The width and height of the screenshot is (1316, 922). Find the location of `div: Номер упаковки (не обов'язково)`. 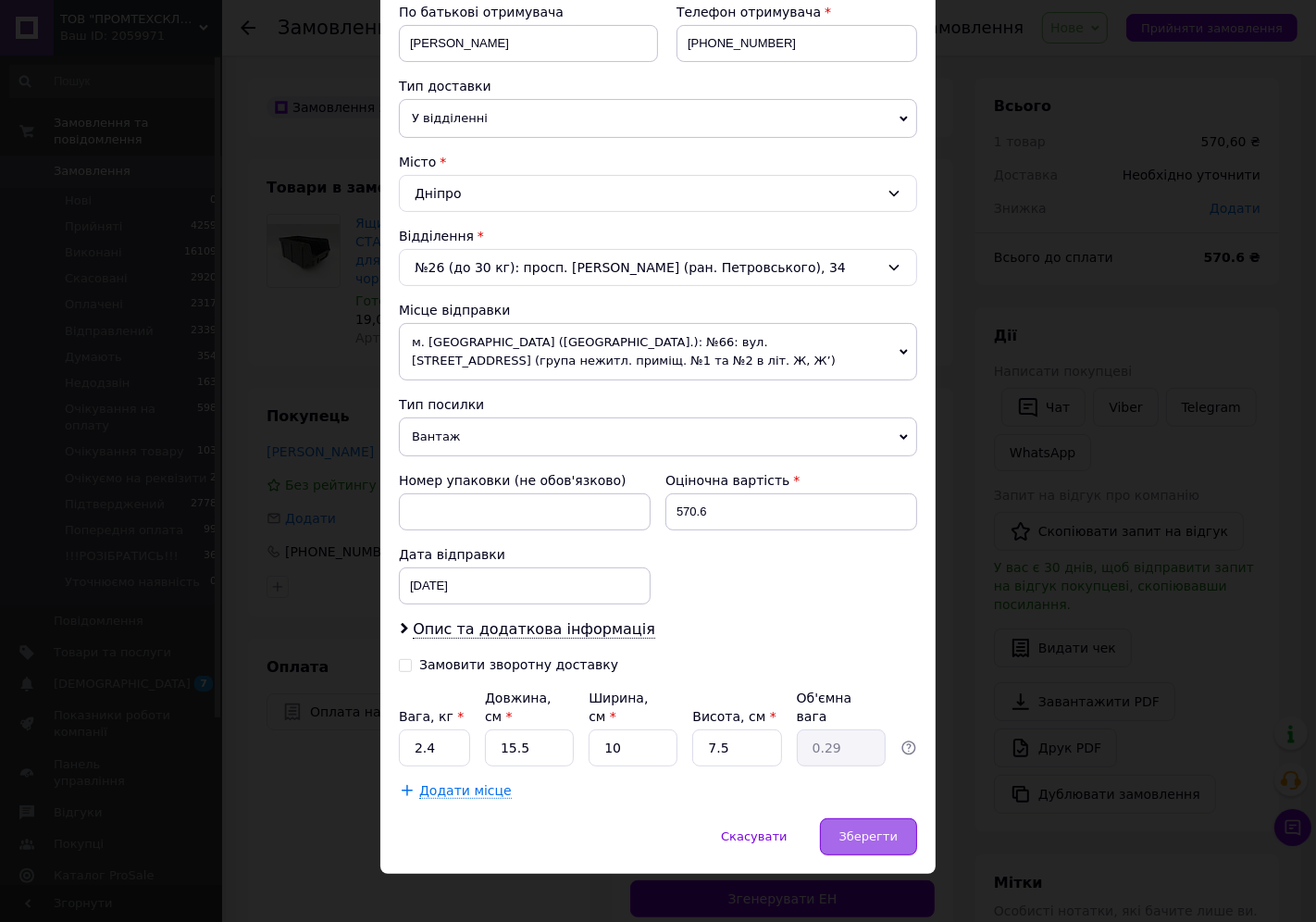

div: Номер упаковки (не обов'язково) is located at coordinates (525, 480).